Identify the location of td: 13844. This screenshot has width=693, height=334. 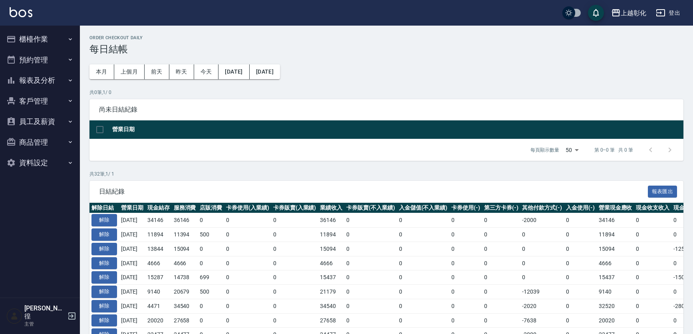
(159, 248).